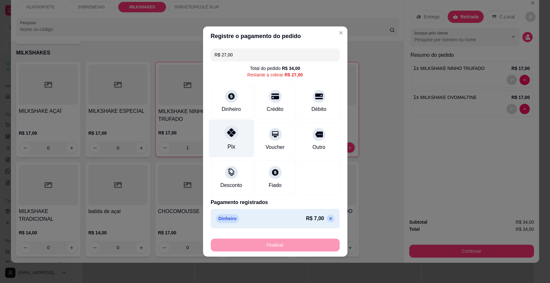 The width and height of the screenshot is (550, 283). I want to click on div: Total do pedido, so click(275, 68).